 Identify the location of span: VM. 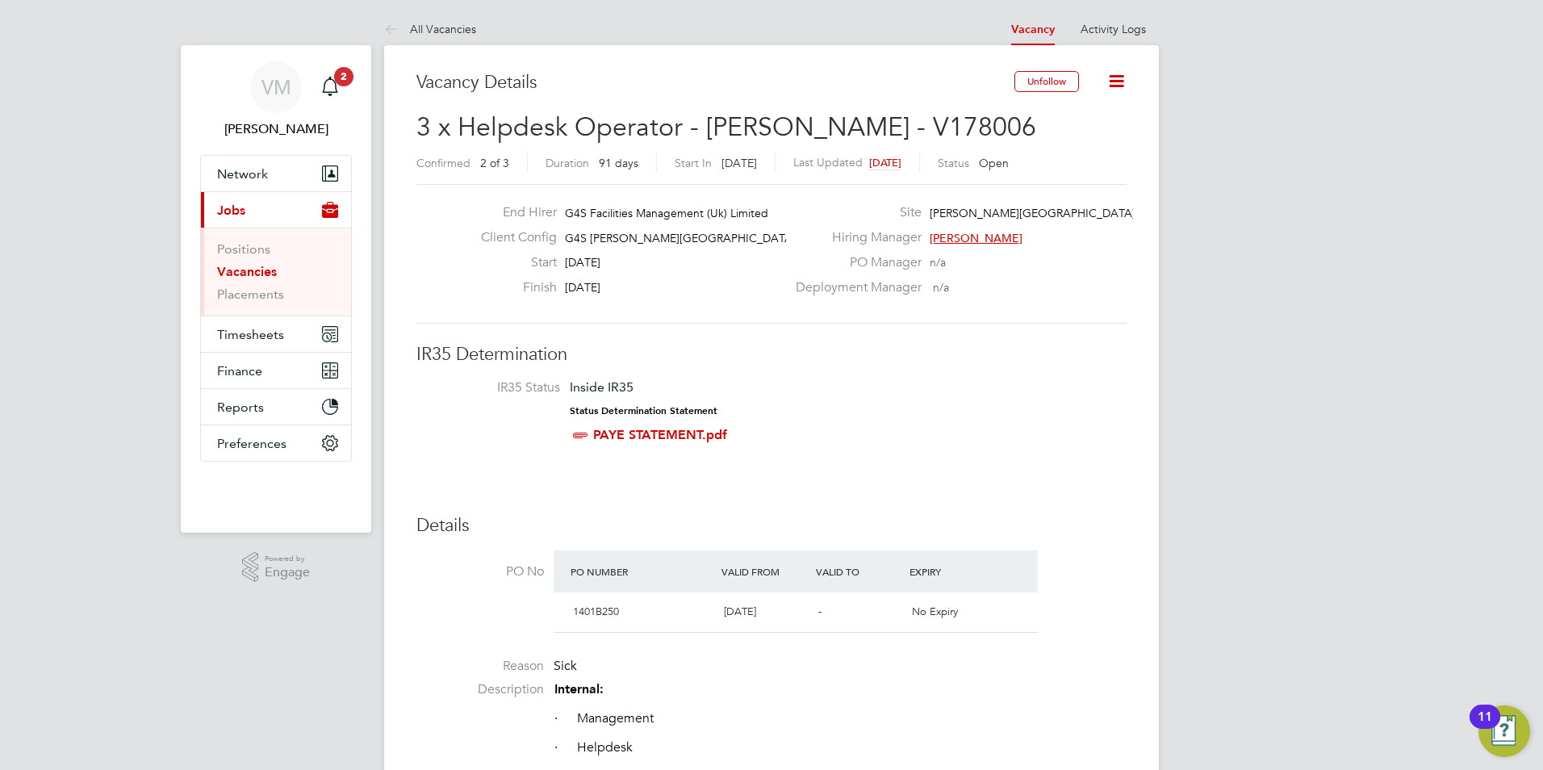
(276, 87).